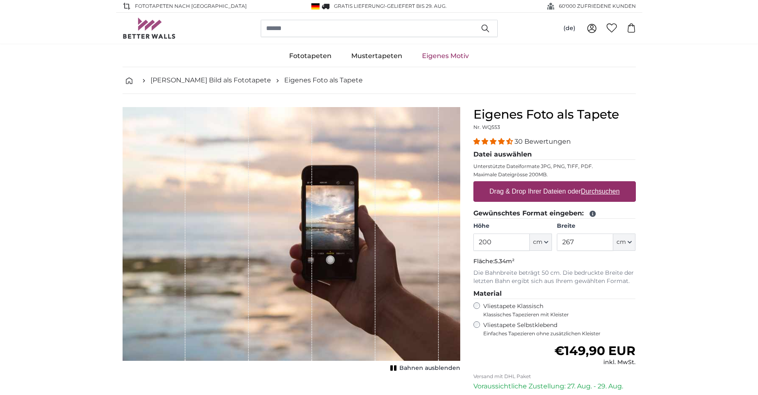 The height and width of the screenshot is (395, 758). Describe the element at coordinates (597, 6) in the screenshot. I see `span: 60'000 ZUFRIEDENE KUNDEN` at that location.